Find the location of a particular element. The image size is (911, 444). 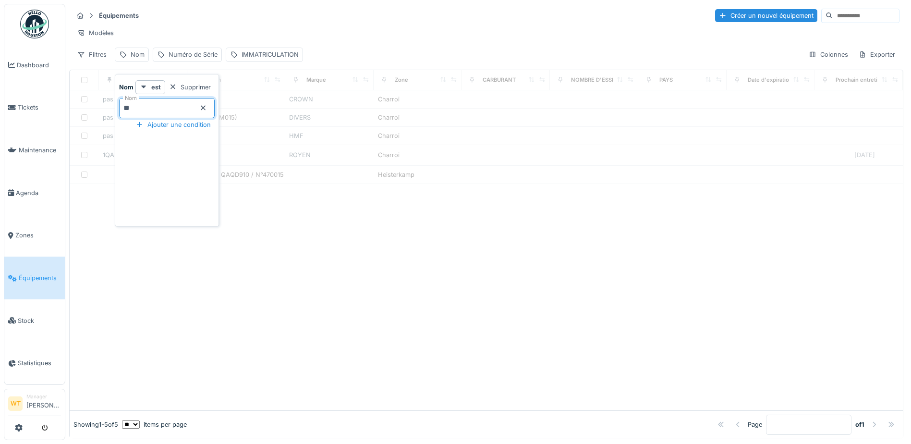

strong: Nom is located at coordinates (126, 87).